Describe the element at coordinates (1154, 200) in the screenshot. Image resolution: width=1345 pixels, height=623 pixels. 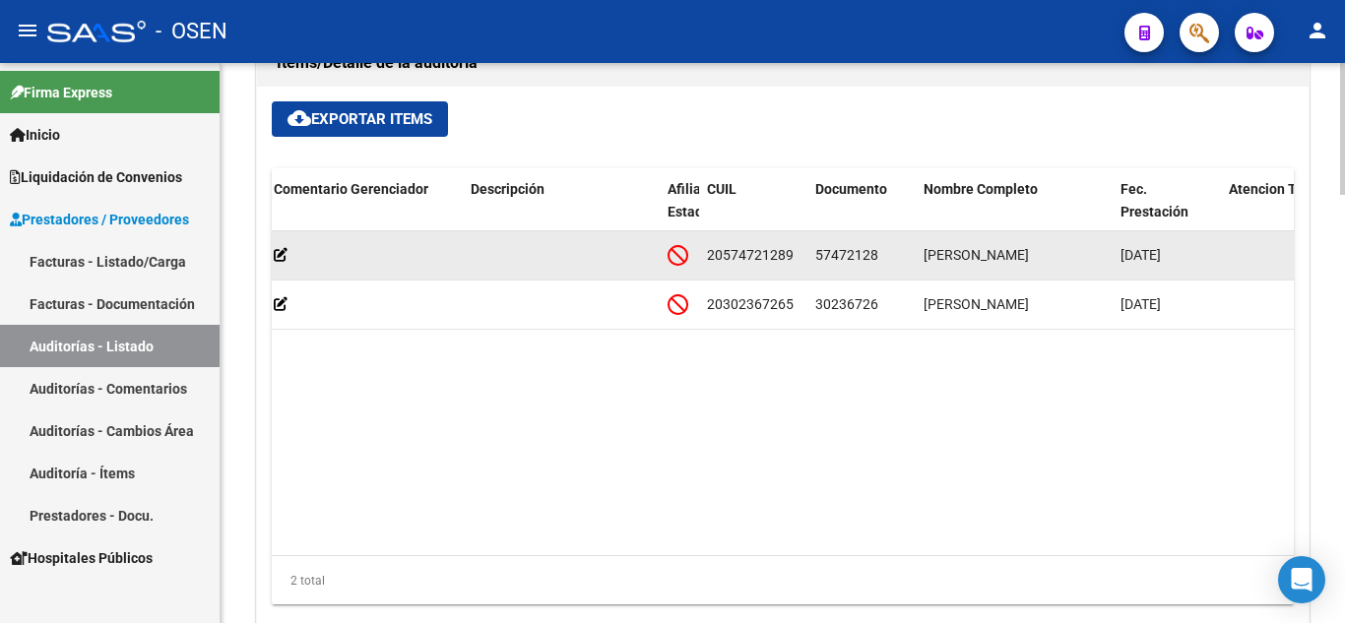
I see `span: Fec. Prestación` at that location.